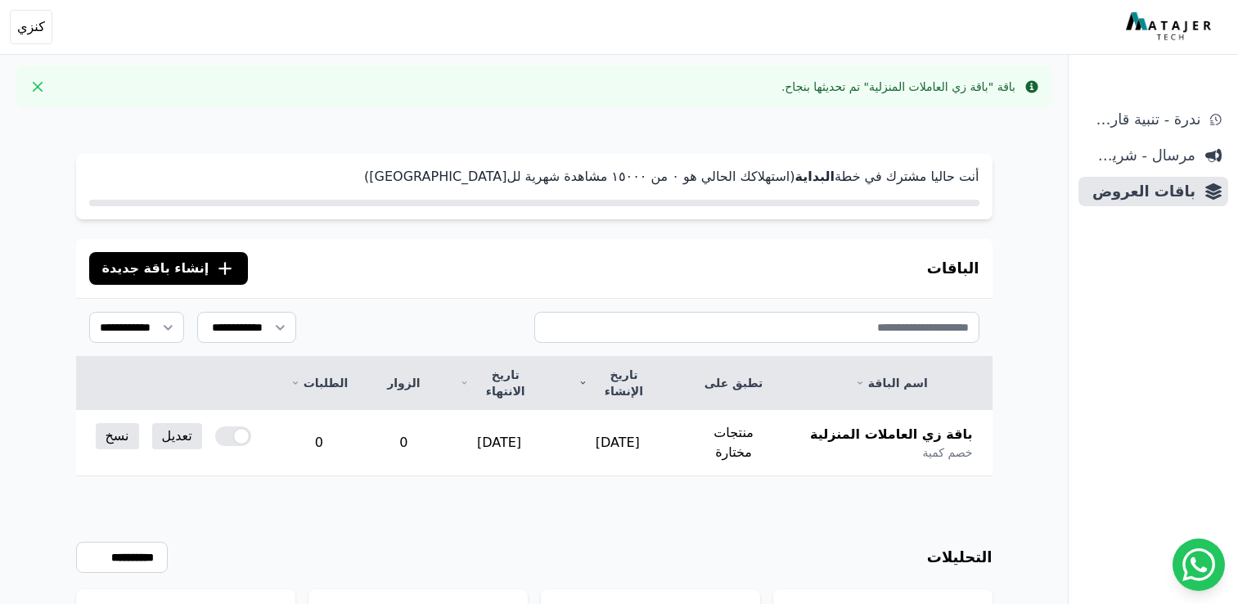 The image size is (1238, 604). What do you see at coordinates (733, 383) in the screenshot?
I see `th: تطبق على` at bounding box center [733, 383].